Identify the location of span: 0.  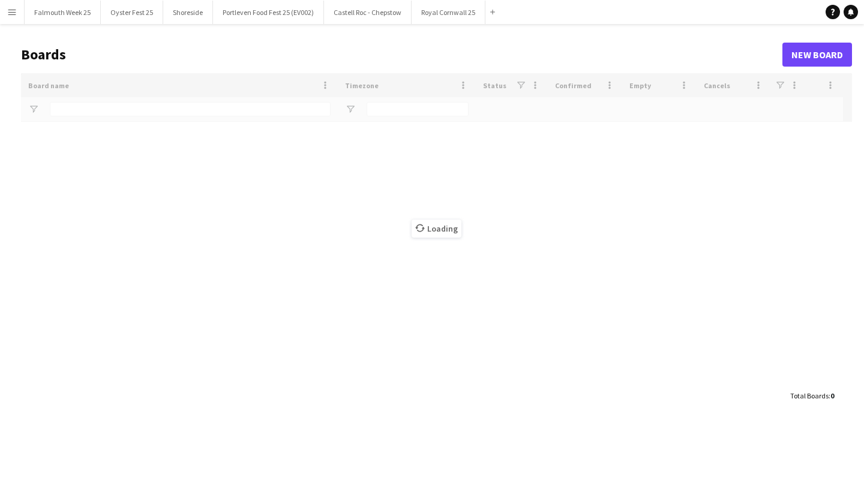
(833, 396).